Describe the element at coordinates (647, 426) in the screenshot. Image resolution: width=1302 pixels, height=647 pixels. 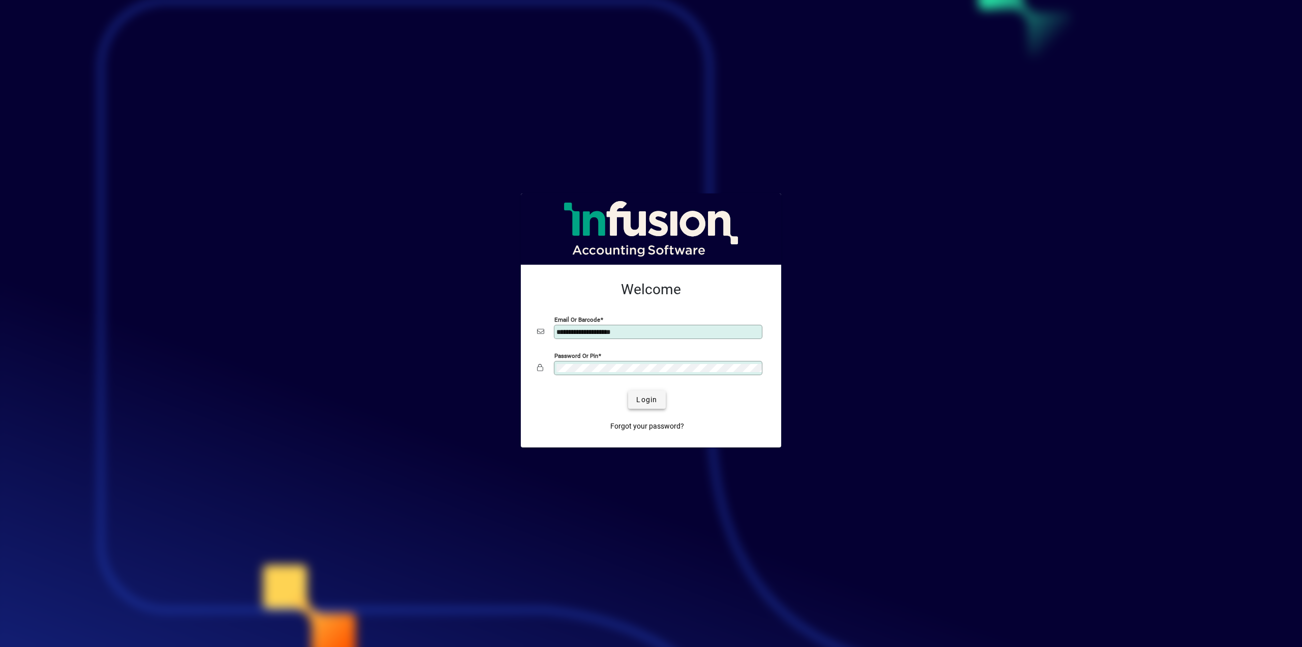
I see `a: Forgot your password?` at that location.